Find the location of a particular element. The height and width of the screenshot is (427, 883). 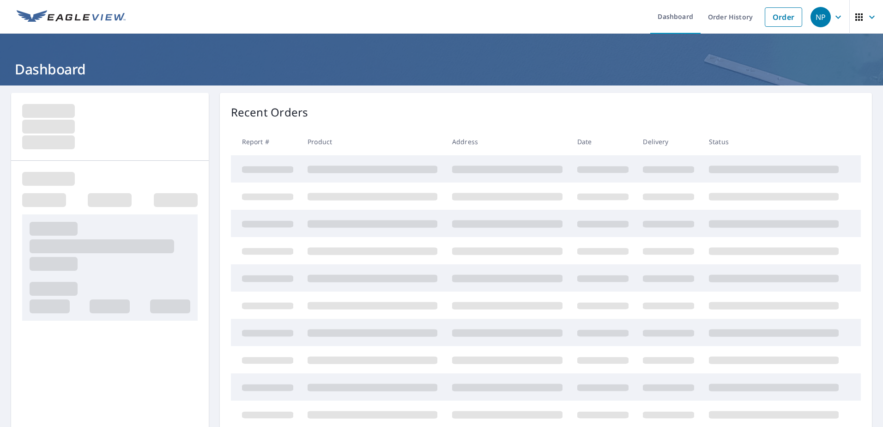

th: Date is located at coordinates (603, 141).